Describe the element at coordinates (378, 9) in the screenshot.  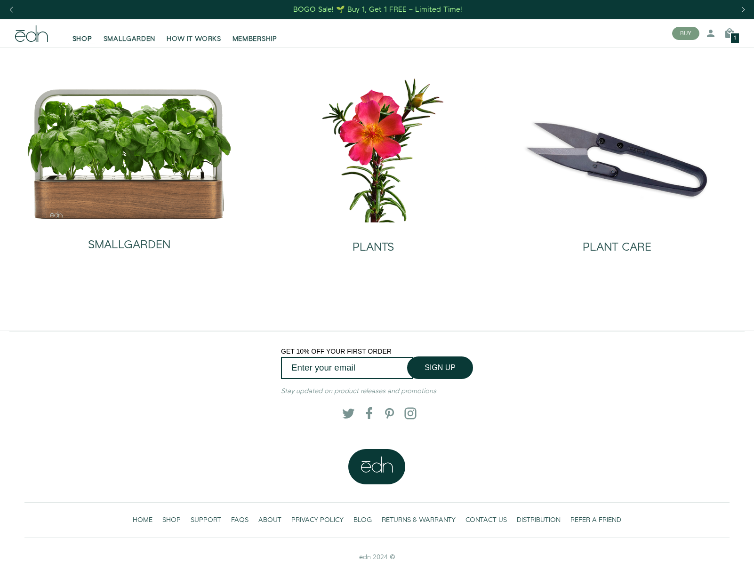
I see `a: BOGO Sale! 🌱 Buy 1, Get 1 FREE – Limited Time!` at that location.